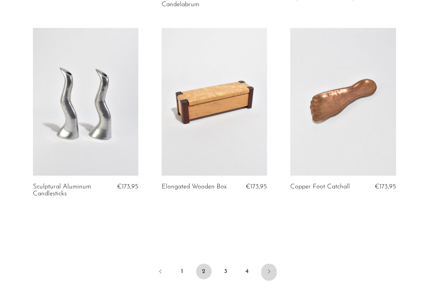 This screenshot has height=297, width=429. I want to click on a: 1, so click(182, 272).